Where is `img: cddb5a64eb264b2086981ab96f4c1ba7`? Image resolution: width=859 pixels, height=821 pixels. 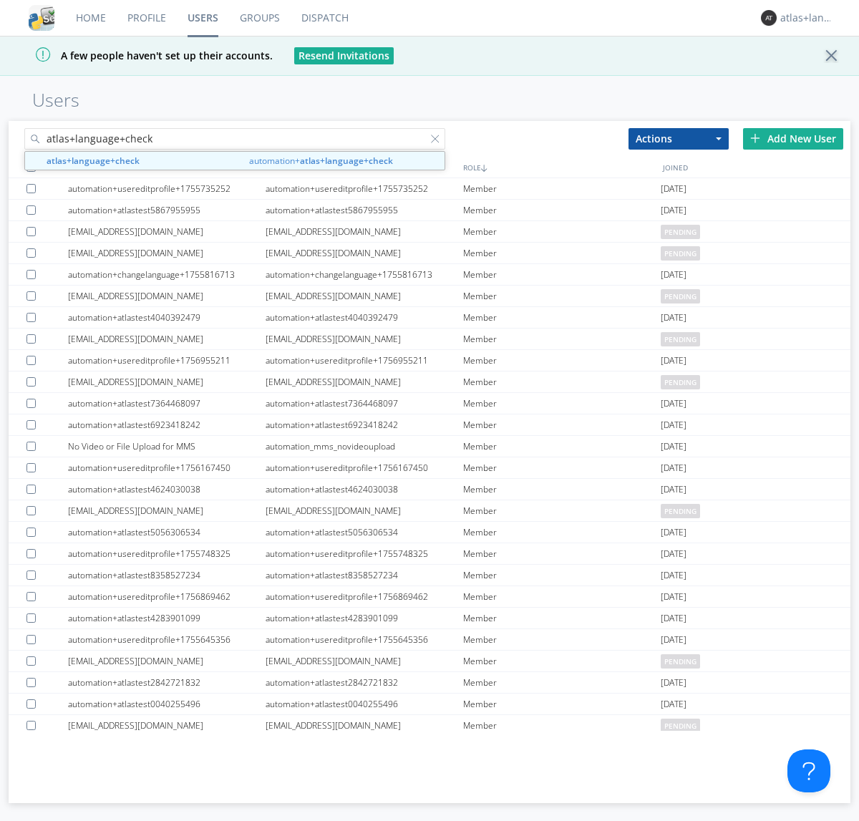
img: cddb5a64eb264b2086981ab96f4c1ba7 is located at coordinates (42, 18).